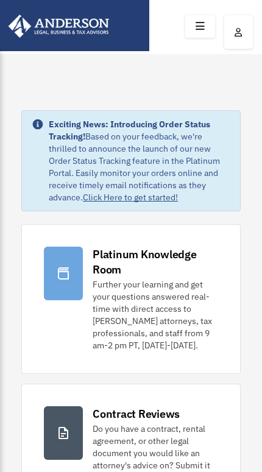 Image resolution: width=262 pixels, height=472 pixels. Describe the element at coordinates (155, 315) in the screenshot. I see `div: Further your learning and get your questions answered real-time with direct access to [PERSON_NAM...` at that location.